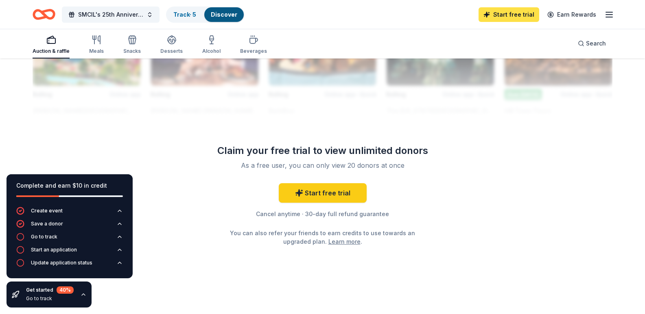 This screenshot has width=645, height=314. What do you see at coordinates (51, 45) in the screenshot?
I see `button: Auction & raffle` at bounding box center [51, 45].